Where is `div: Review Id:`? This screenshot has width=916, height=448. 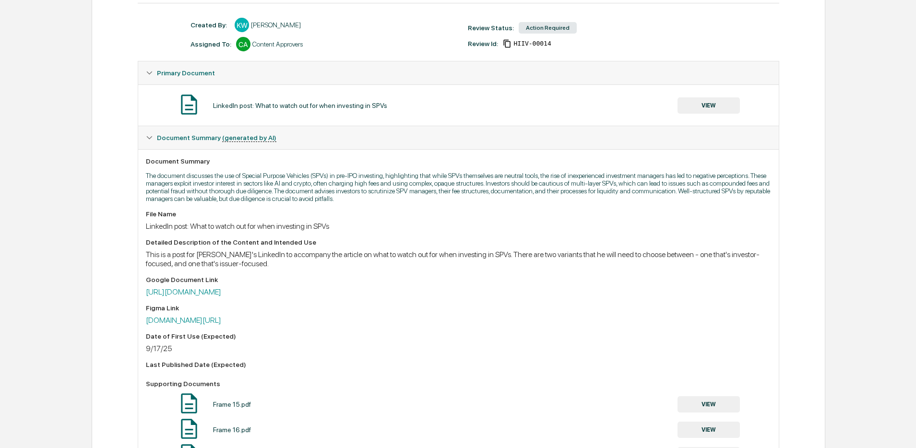 div: Review Id: is located at coordinates (483, 44).